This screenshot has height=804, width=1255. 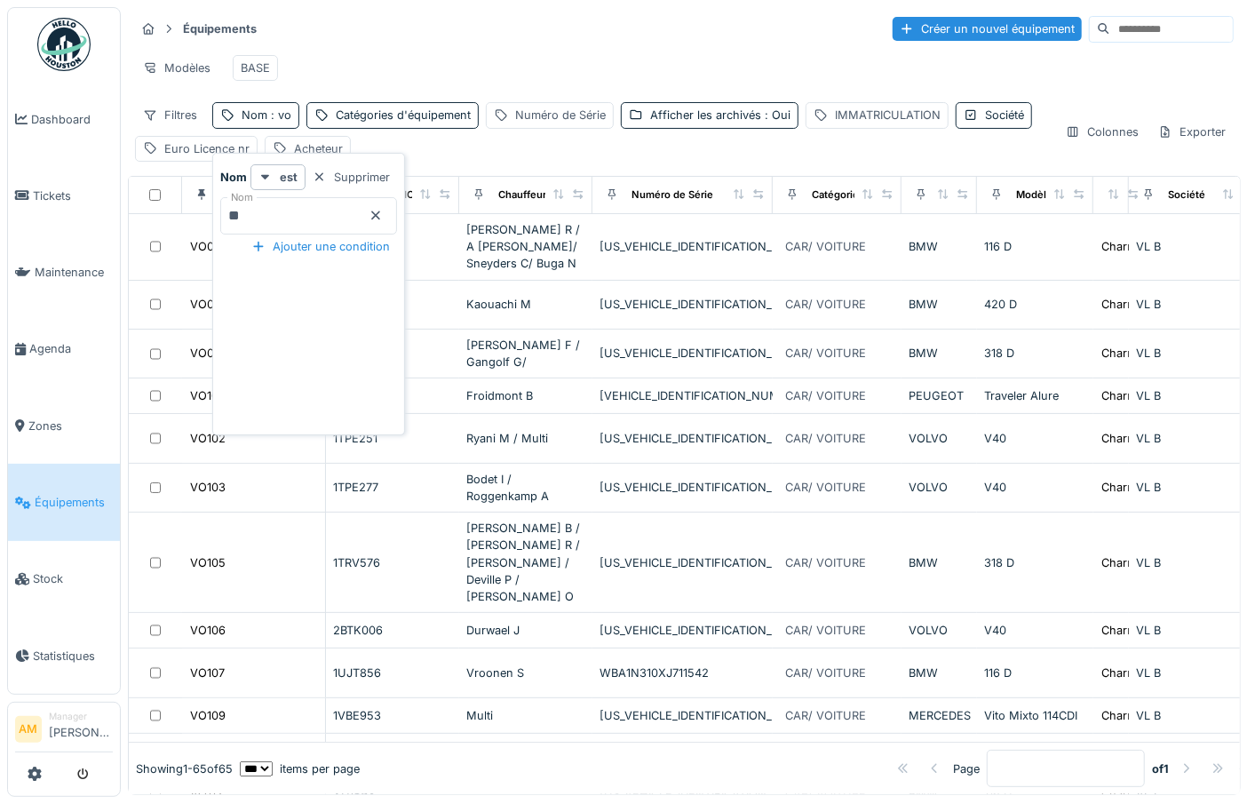 What do you see at coordinates (184, 767) in the screenshot?
I see `div: Showing 1 - 65 of 65` at bounding box center [184, 767].